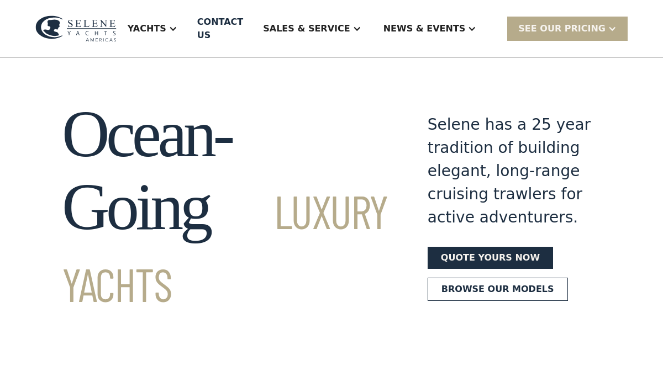 The height and width of the screenshot is (366, 663). Describe the element at coordinates (225, 207) in the screenshot. I see `h1: Ocean-Going` at that location.